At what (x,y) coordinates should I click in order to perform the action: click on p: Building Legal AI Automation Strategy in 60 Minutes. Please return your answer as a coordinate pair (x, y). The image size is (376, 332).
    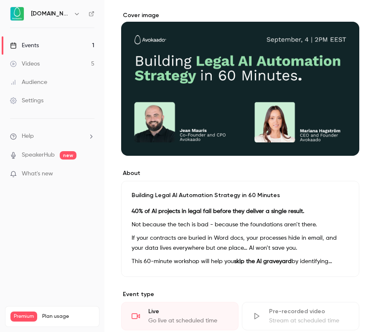
    Looking at the image, I should click on (240, 196).